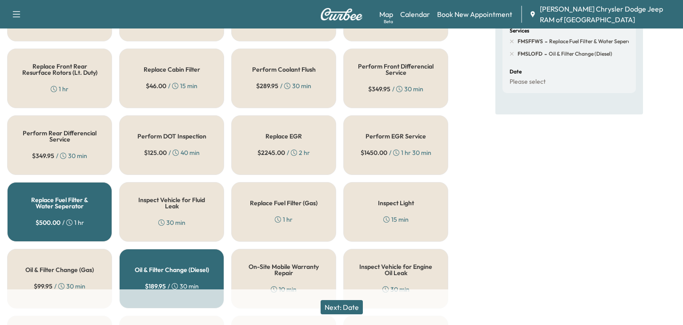 The width and height of the screenshot is (683, 325). Describe the element at coordinates (396, 136) in the screenshot. I see `h5: Perform EGR Service` at that location.